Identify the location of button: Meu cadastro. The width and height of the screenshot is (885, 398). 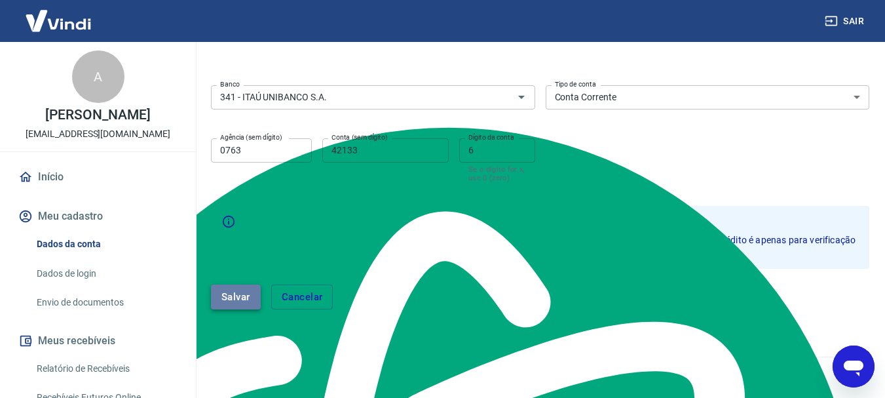
(98, 216).